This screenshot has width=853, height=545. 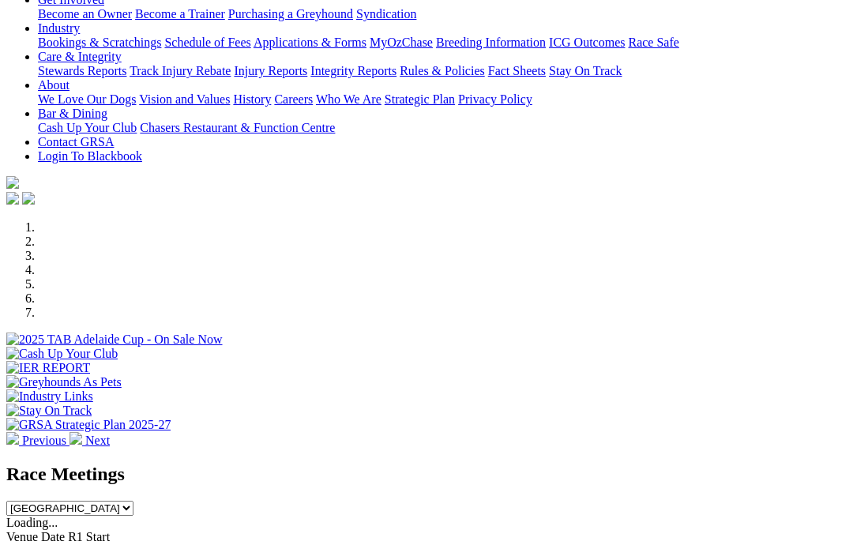 I want to click on a: Bookings & Scratchings, so click(x=99, y=42).